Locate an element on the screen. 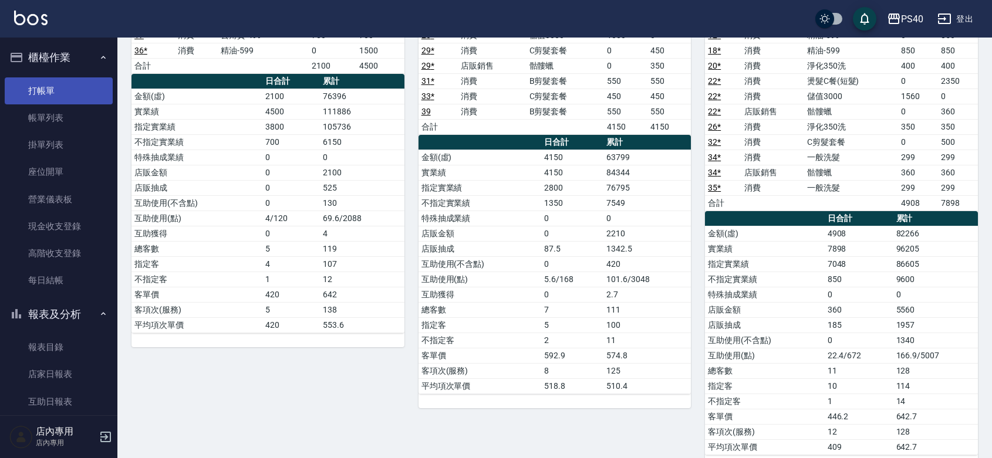 Image resolution: width=992 pixels, height=458 pixels. td: 1 is located at coordinates (291, 279).